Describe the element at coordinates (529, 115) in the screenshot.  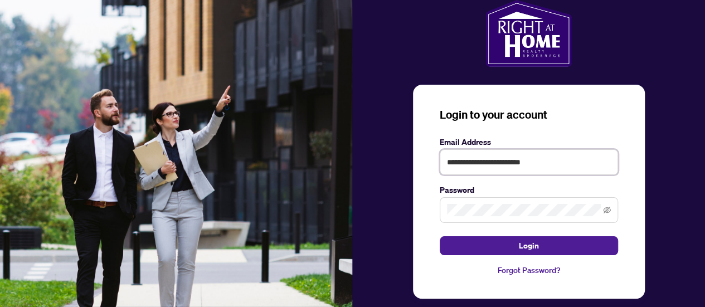
I see `h3: Login to your account` at that location.